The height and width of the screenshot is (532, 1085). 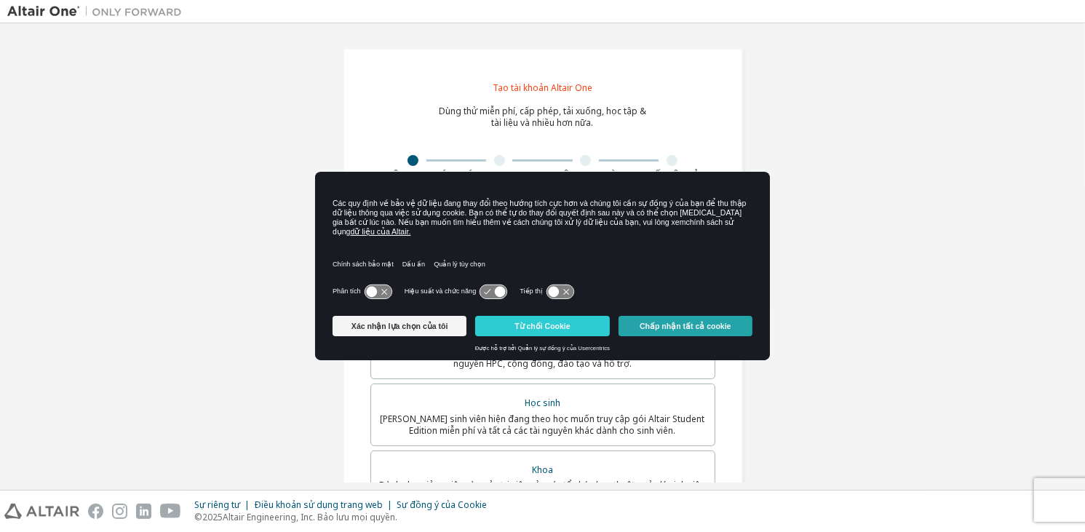 What do you see at coordinates (543, 122) in the screenshot?
I see `font: tài liệu và nhiều hơn nữa.` at bounding box center [543, 122].